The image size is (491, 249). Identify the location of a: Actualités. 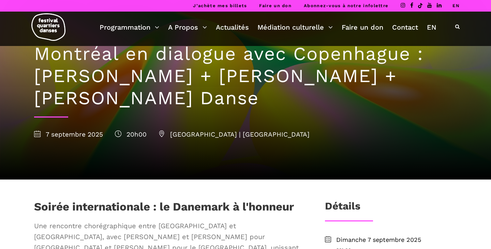
(232, 27).